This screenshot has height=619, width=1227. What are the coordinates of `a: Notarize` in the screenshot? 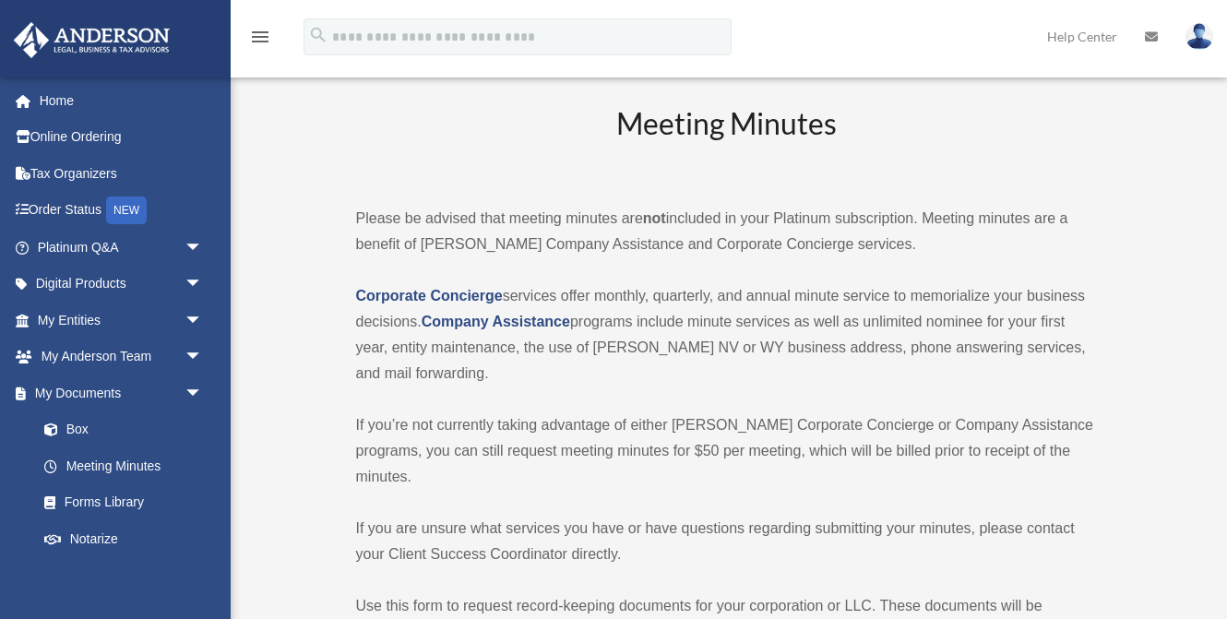 It's located at (128, 539).